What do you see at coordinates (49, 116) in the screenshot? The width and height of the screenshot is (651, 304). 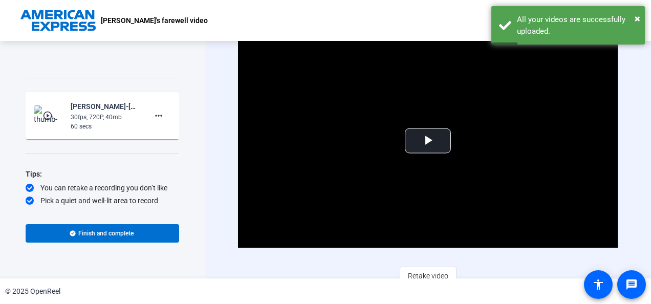 I see `img: thumb-nail` at bounding box center [49, 116].